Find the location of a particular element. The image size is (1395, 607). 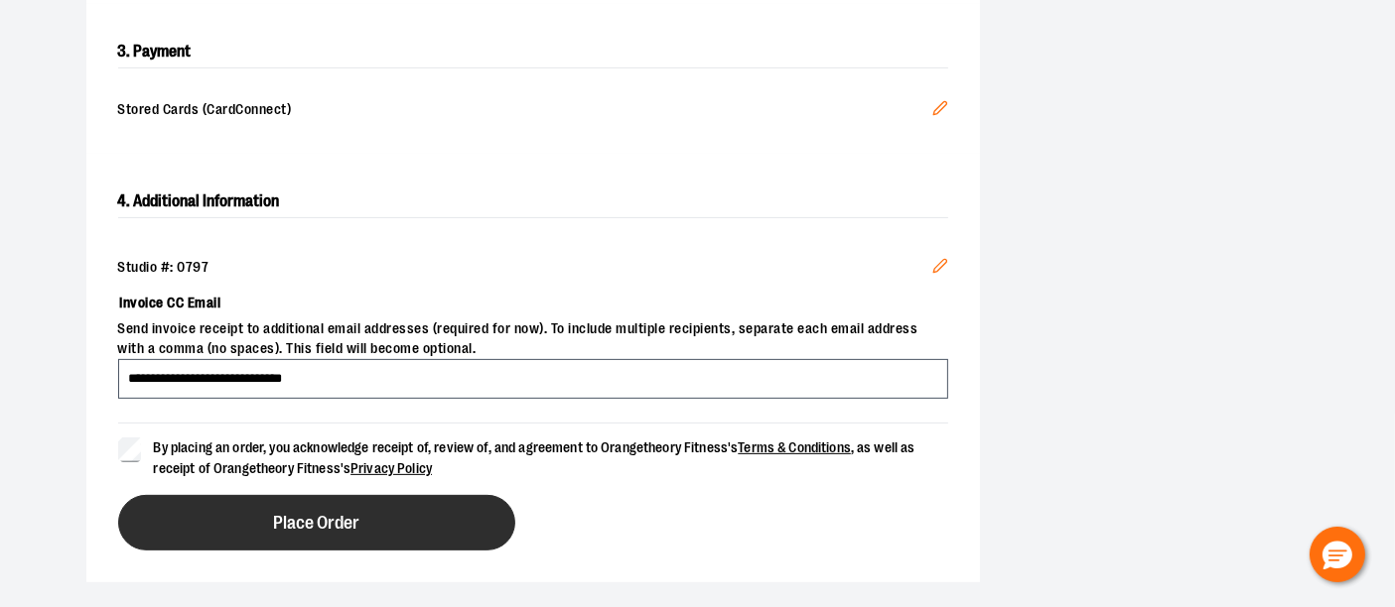

span: By placing an order, you acknowledge receipt of, review of, and agreement to Orangetheory Fitness... is located at coordinates (534, 458).